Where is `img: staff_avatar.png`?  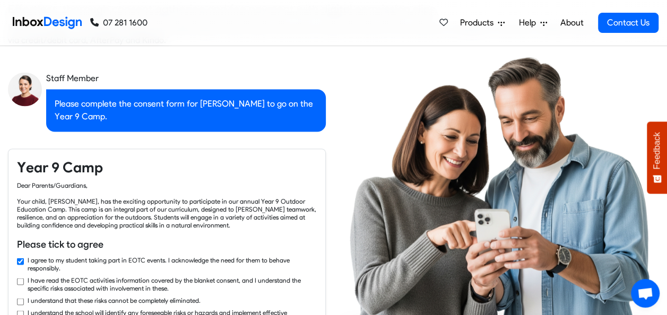 img: staff_avatar.png is located at coordinates (25, 89).